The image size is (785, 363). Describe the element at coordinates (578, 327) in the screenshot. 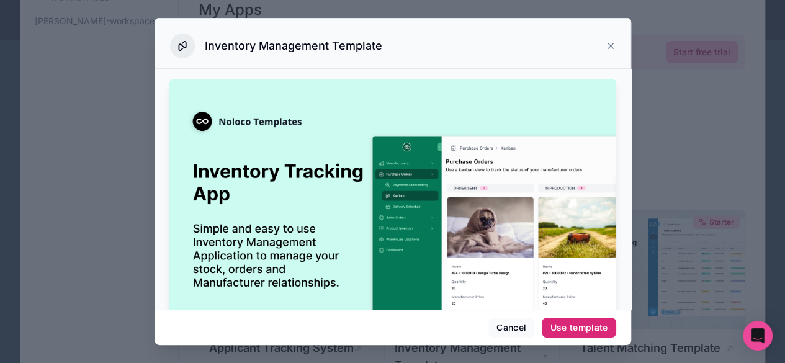

I see `button: Use template` at that location.